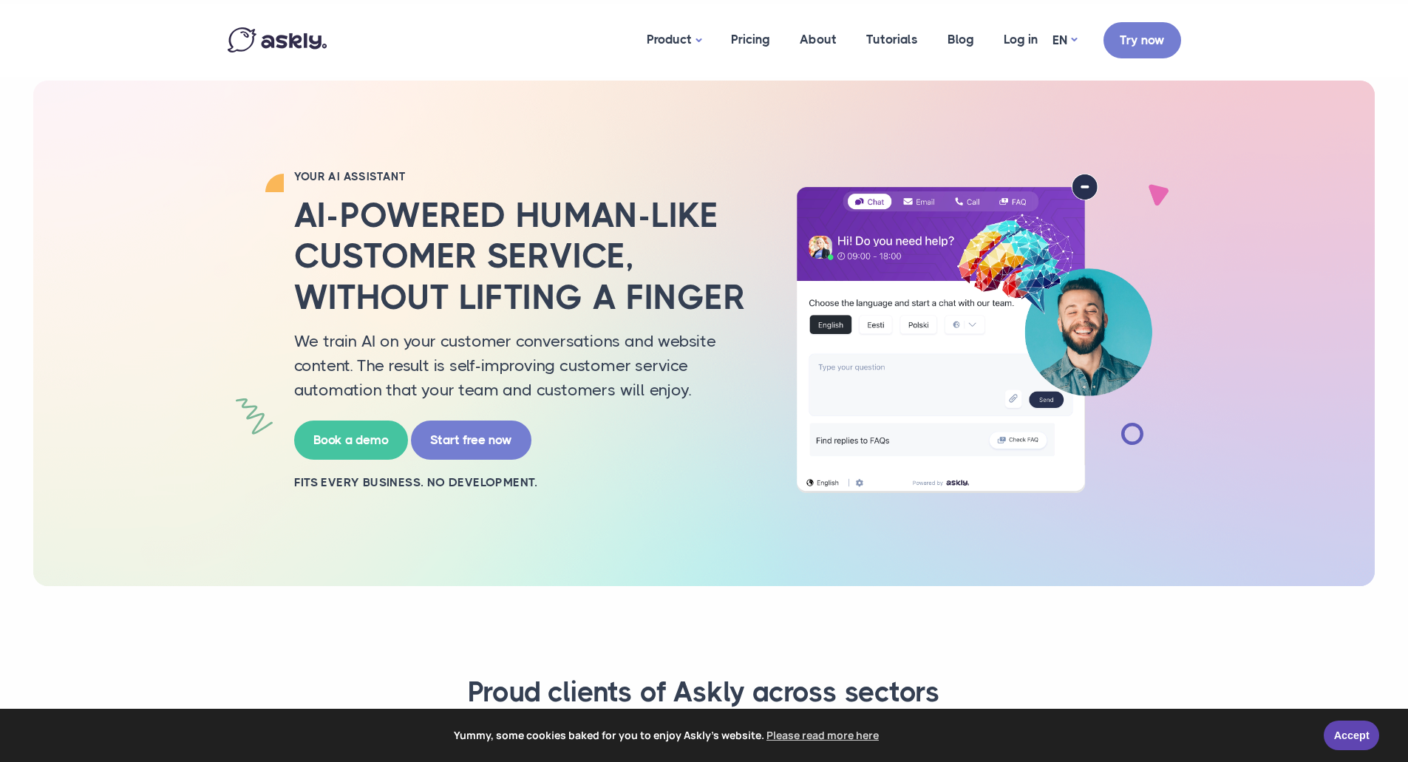 This screenshot has width=1408, height=762. What do you see at coordinates (527, 256) in the screenshot?
I see `h2: AI-powered human-like customer service, without lifting a finger` at bounding box center [527, 256].